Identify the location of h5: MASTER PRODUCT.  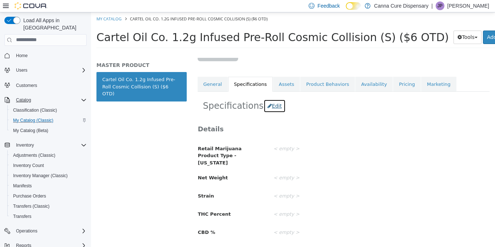
(51, 53).